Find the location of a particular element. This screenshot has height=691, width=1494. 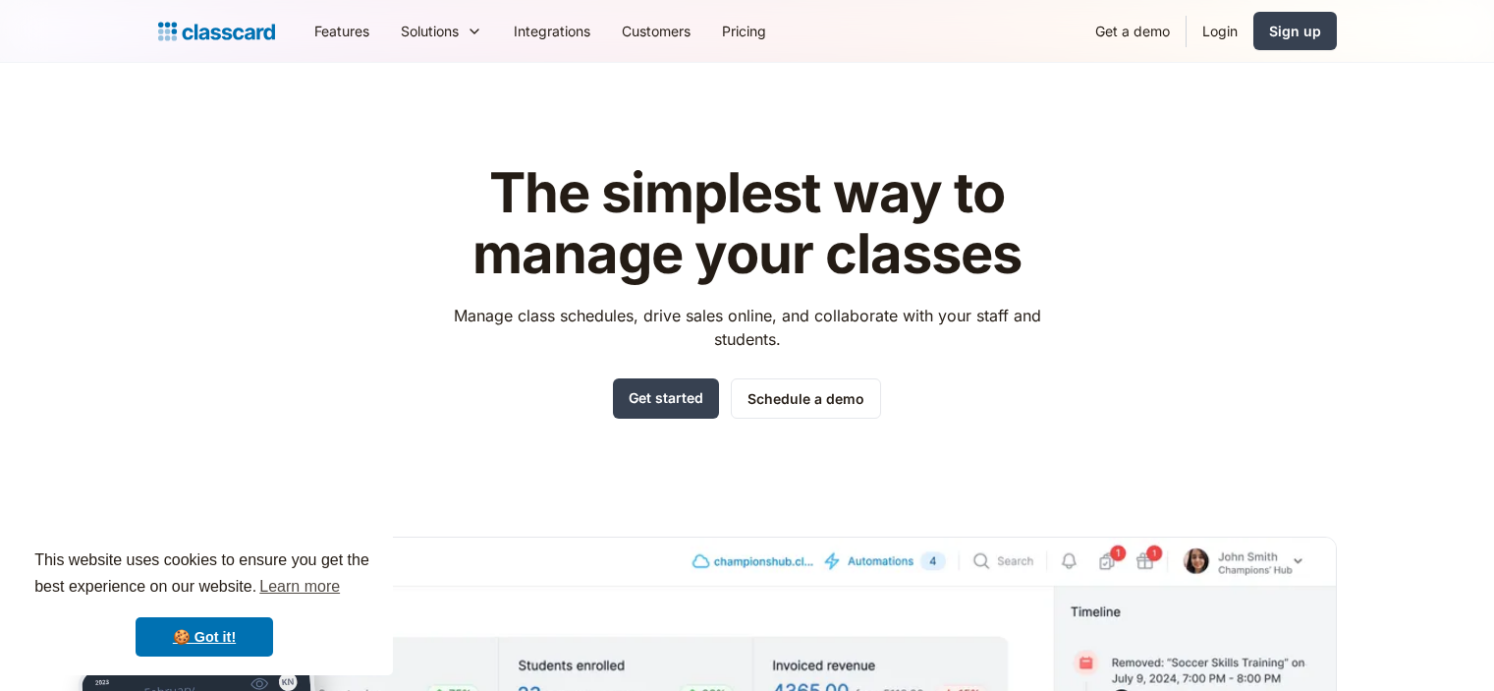

a: dismiss cookie message is located at coordinates (204, 637).